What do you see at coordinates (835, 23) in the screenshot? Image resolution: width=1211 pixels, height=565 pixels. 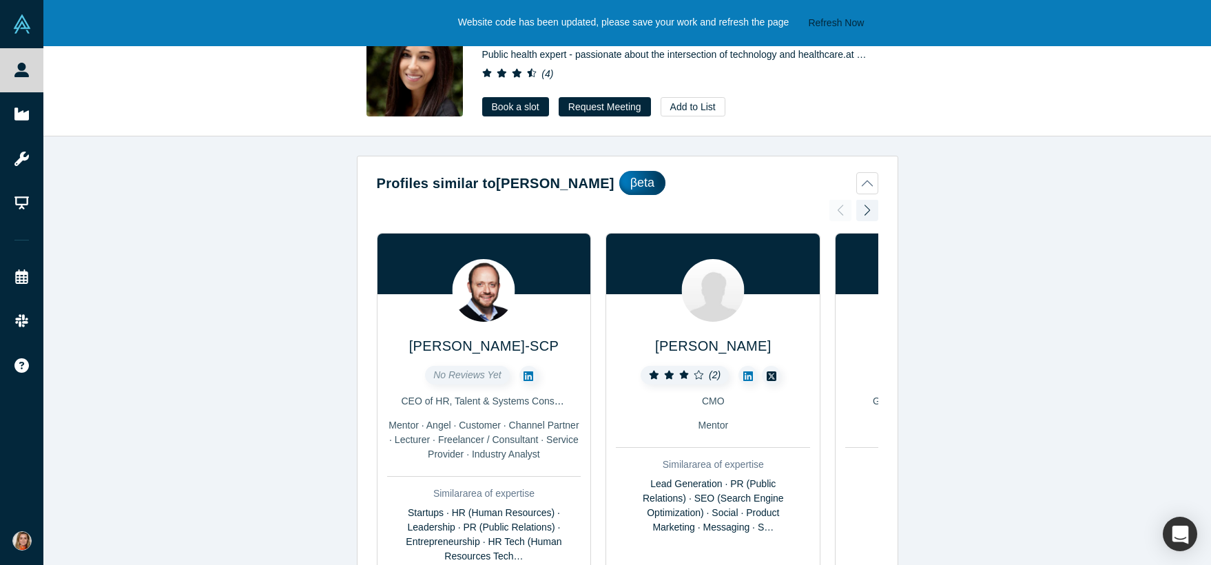 I see `button: Refresh Now` at bounding box center [835, 23].